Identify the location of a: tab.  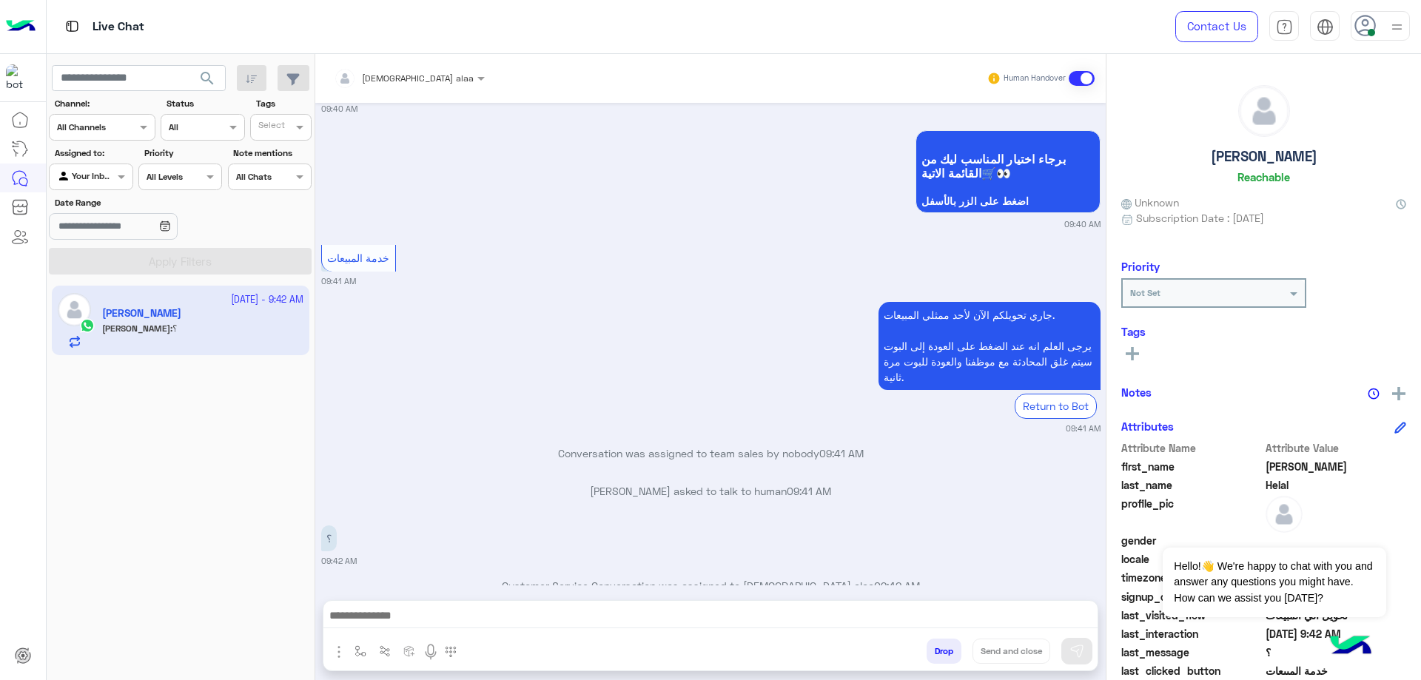
(1285, 27).